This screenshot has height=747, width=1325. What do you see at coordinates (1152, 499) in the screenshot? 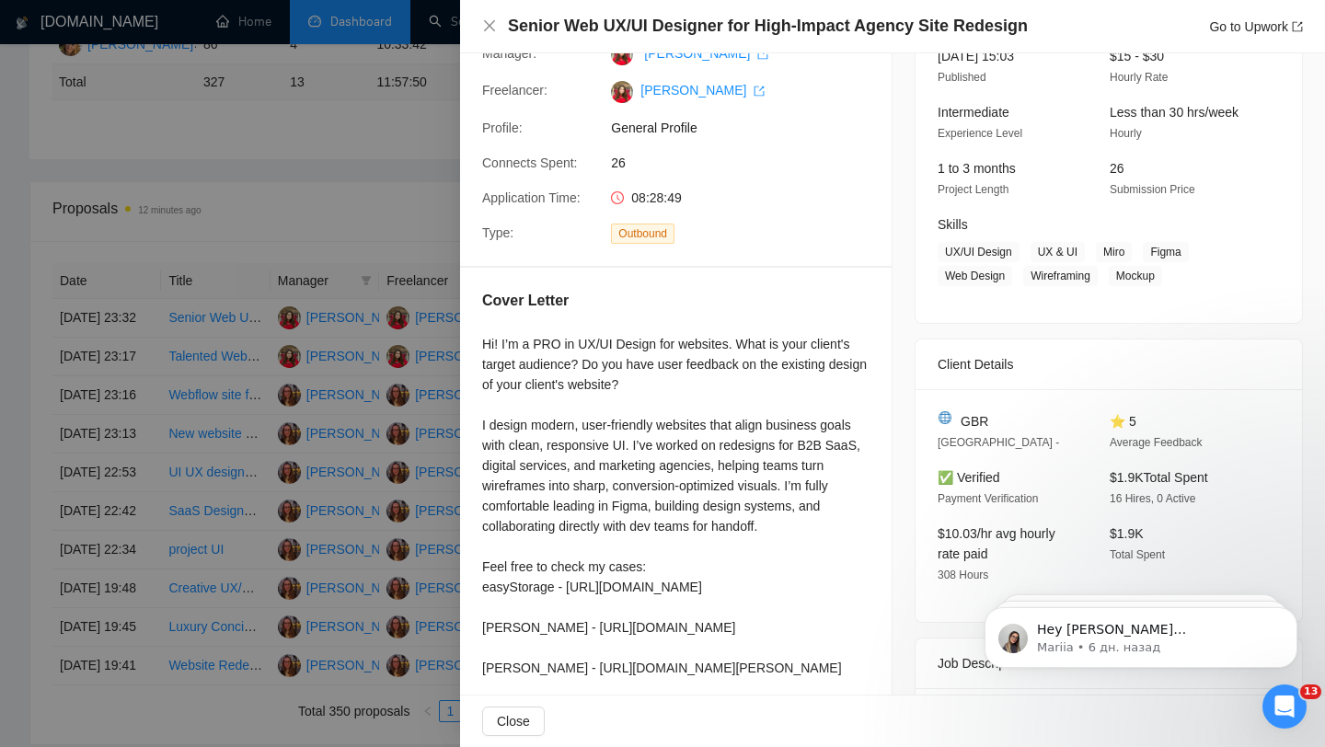
I see `span: 16 Hires, 0 Active` at bounding box center [1152, 499].